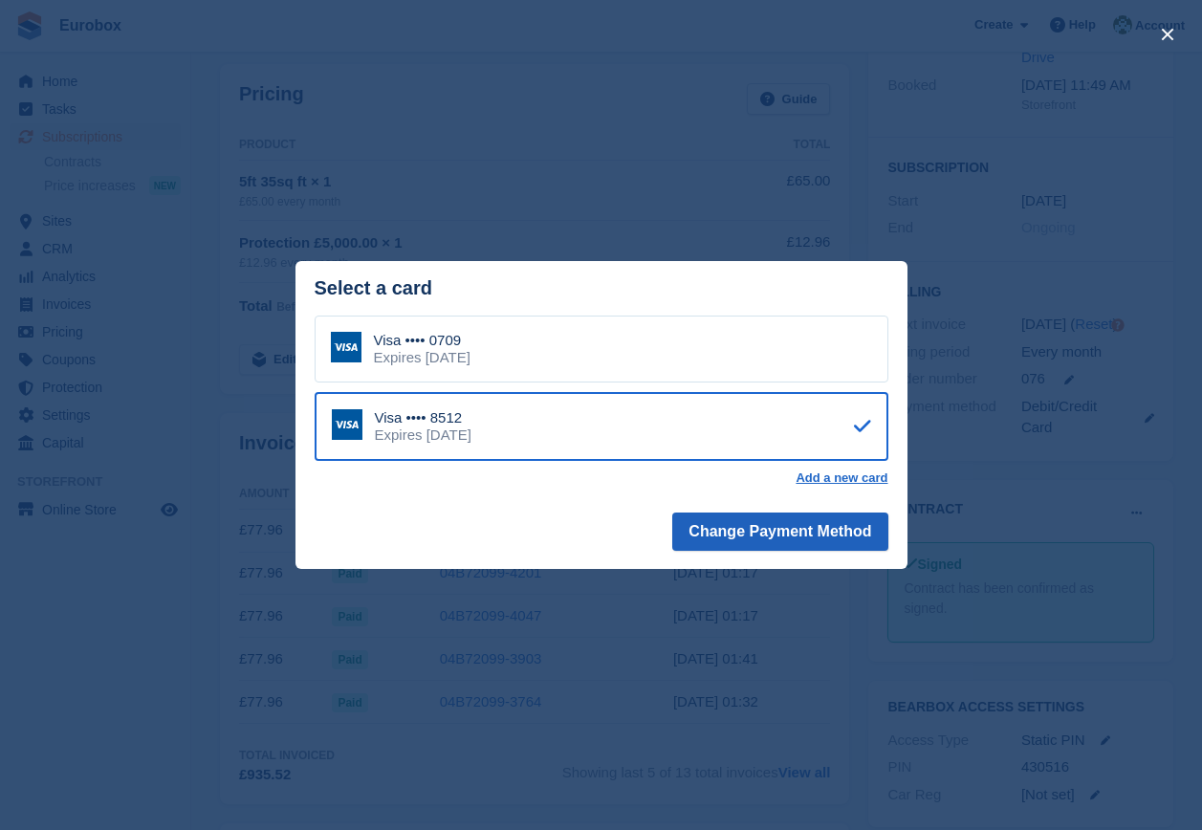  Describe the element at coordinates (1167, 34) in the screenshot. I see `button: close` at that location.